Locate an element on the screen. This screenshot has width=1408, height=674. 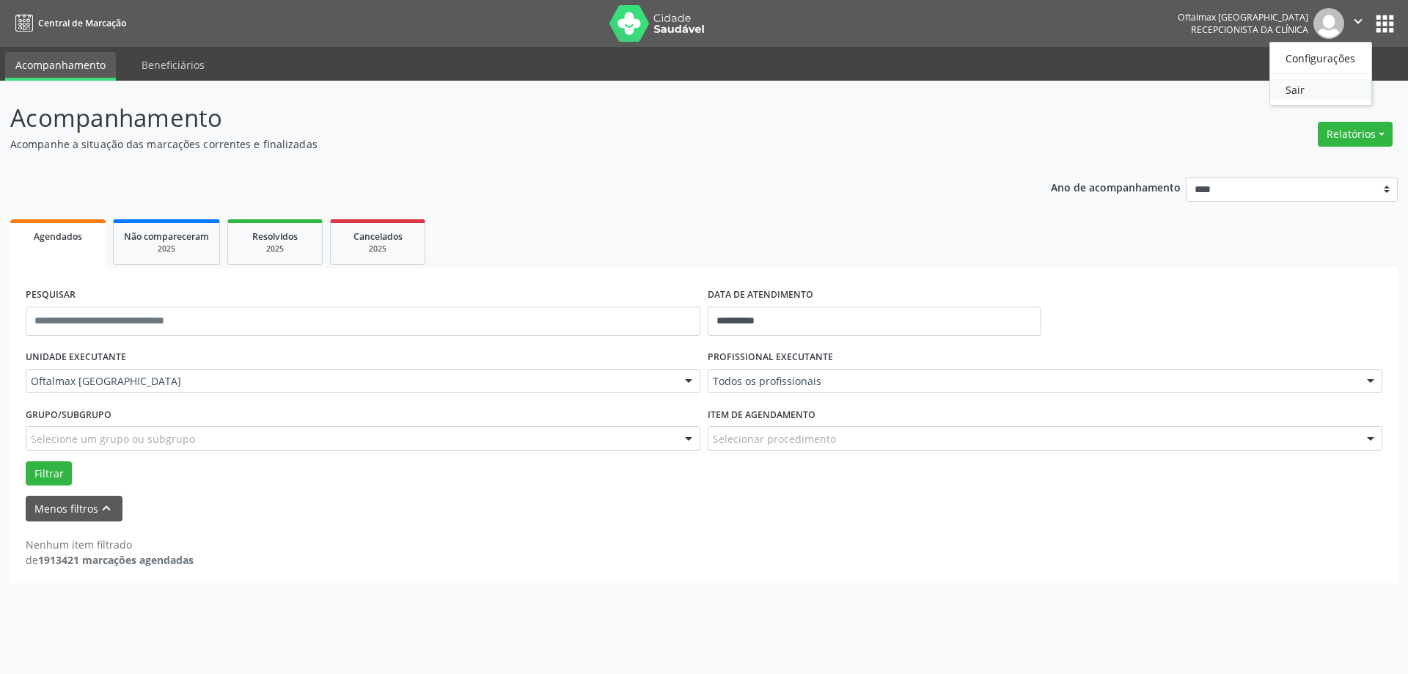
button: Filtrar is located at coordinates (48, 474).